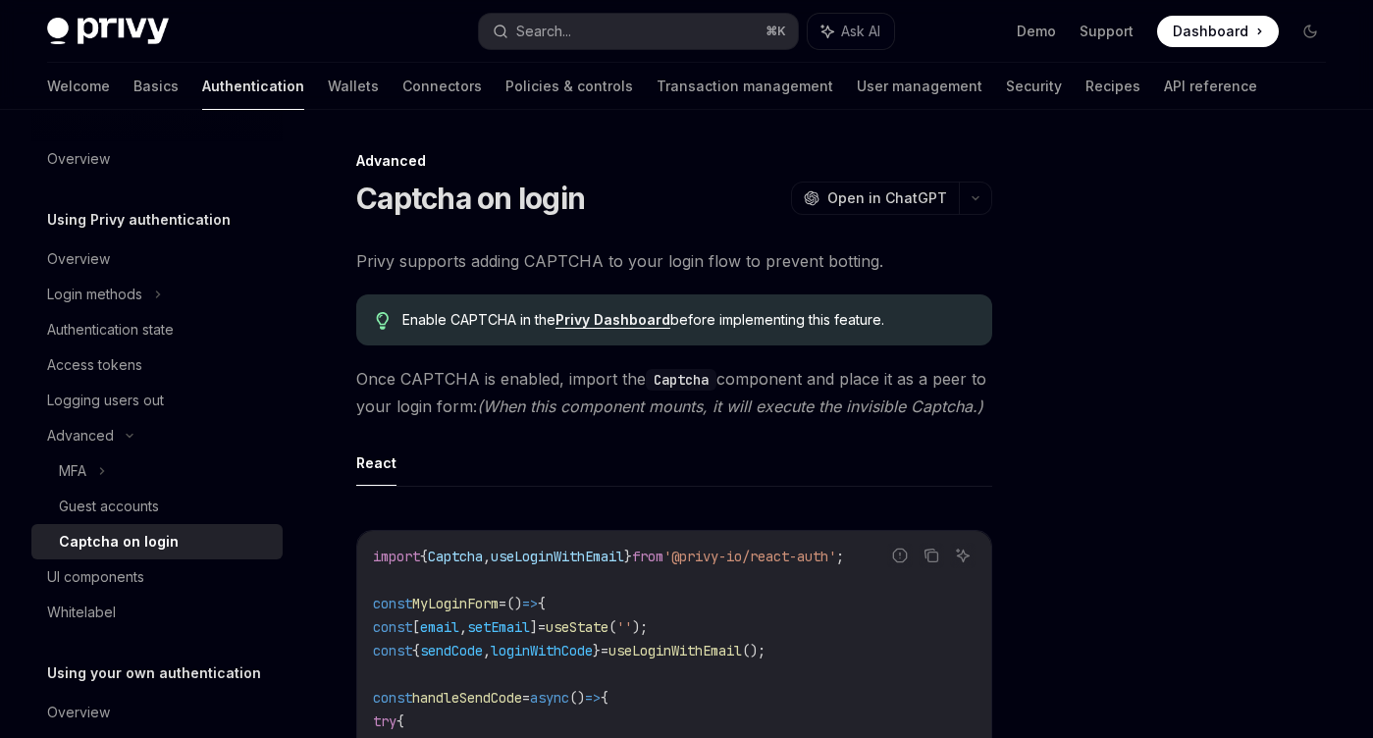 This screenshot has height=738, width=1373. I want to click on h1: Captcha on login, so click(470, 198).